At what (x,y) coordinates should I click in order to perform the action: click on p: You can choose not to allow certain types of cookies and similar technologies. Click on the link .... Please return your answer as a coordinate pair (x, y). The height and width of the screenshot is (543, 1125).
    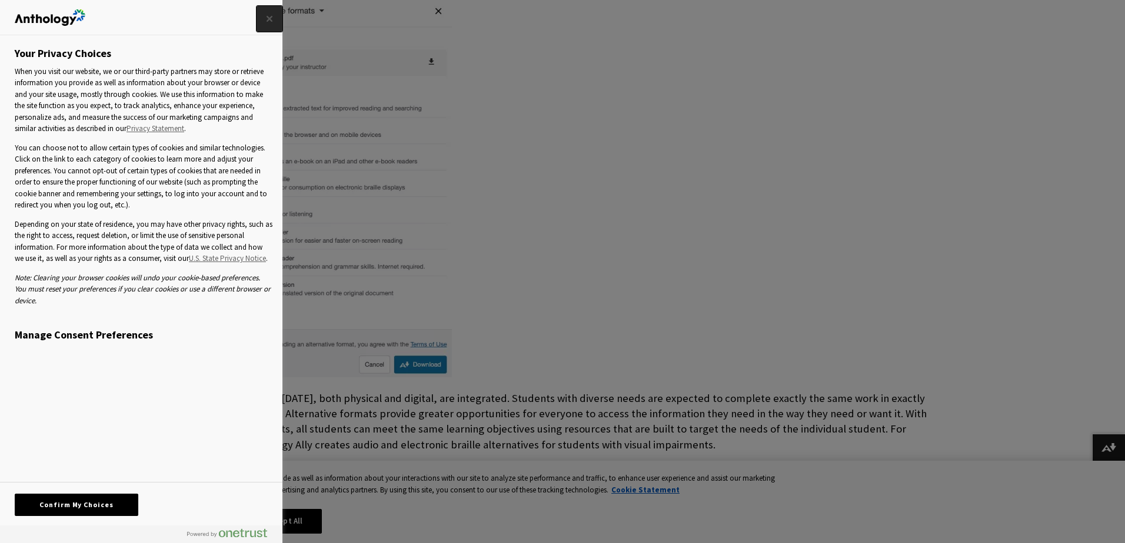
    Looking at the image, I should click on (144, 176).